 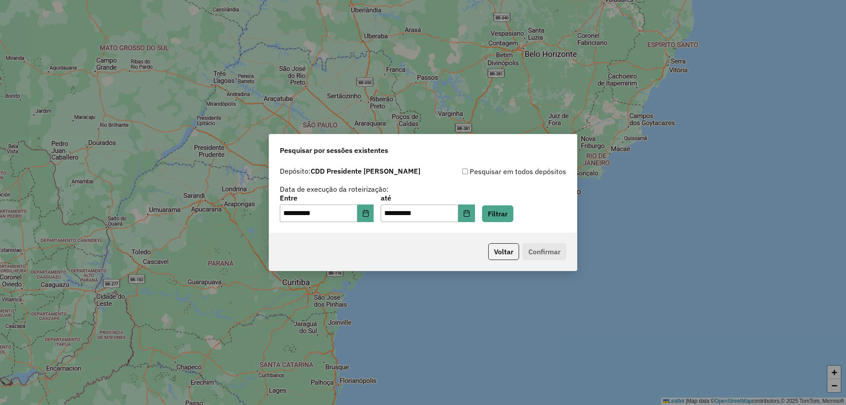 I want to click on label: Depósito:, so click(x=350, y=171).